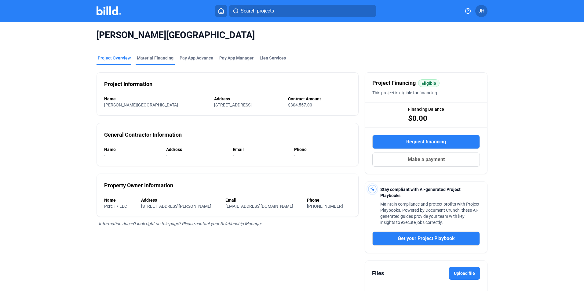 The height and width of the screenshot is (291, 584). I want to click on span: JH, so click(481, 11).